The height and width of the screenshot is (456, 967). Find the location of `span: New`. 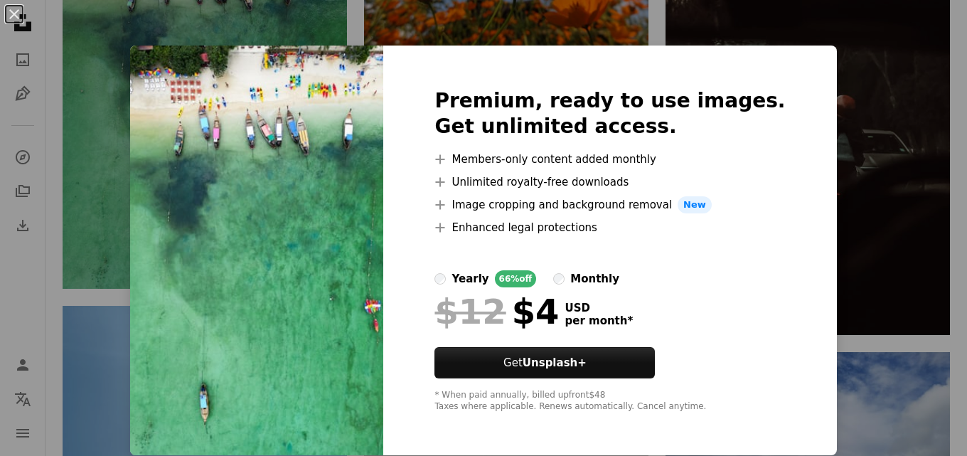

span: New is located at coordinates (695, 205).